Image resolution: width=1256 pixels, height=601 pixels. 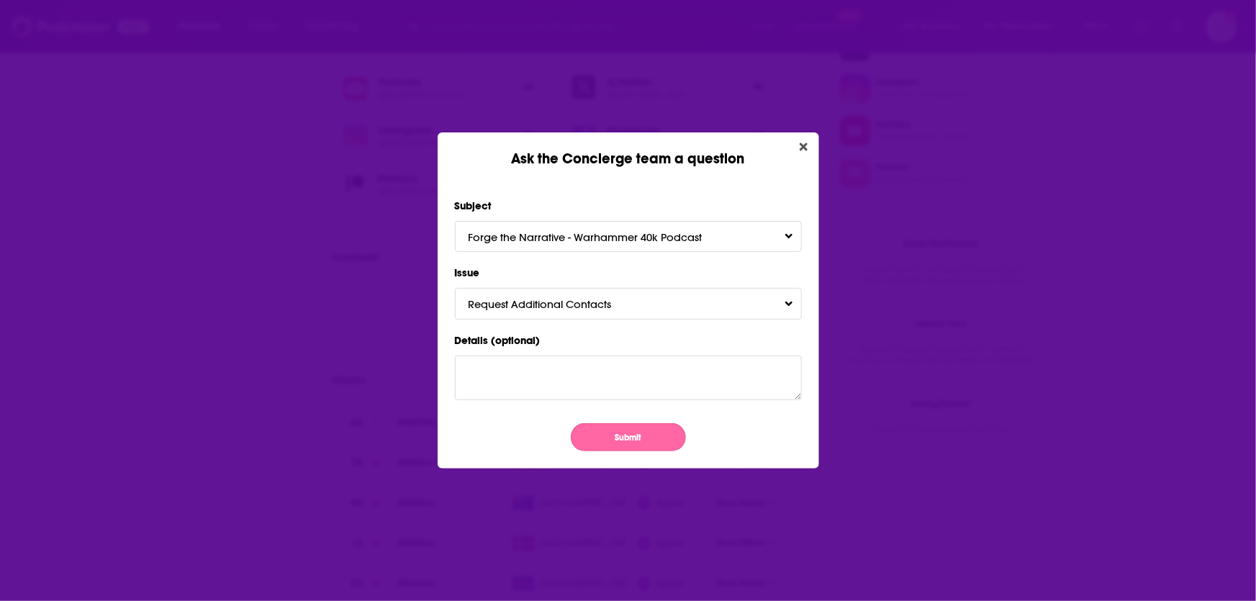 What do you see at coordinates (628, 273) in the screenshot?
I see `label: Issue` at bounding box center [628, 273].